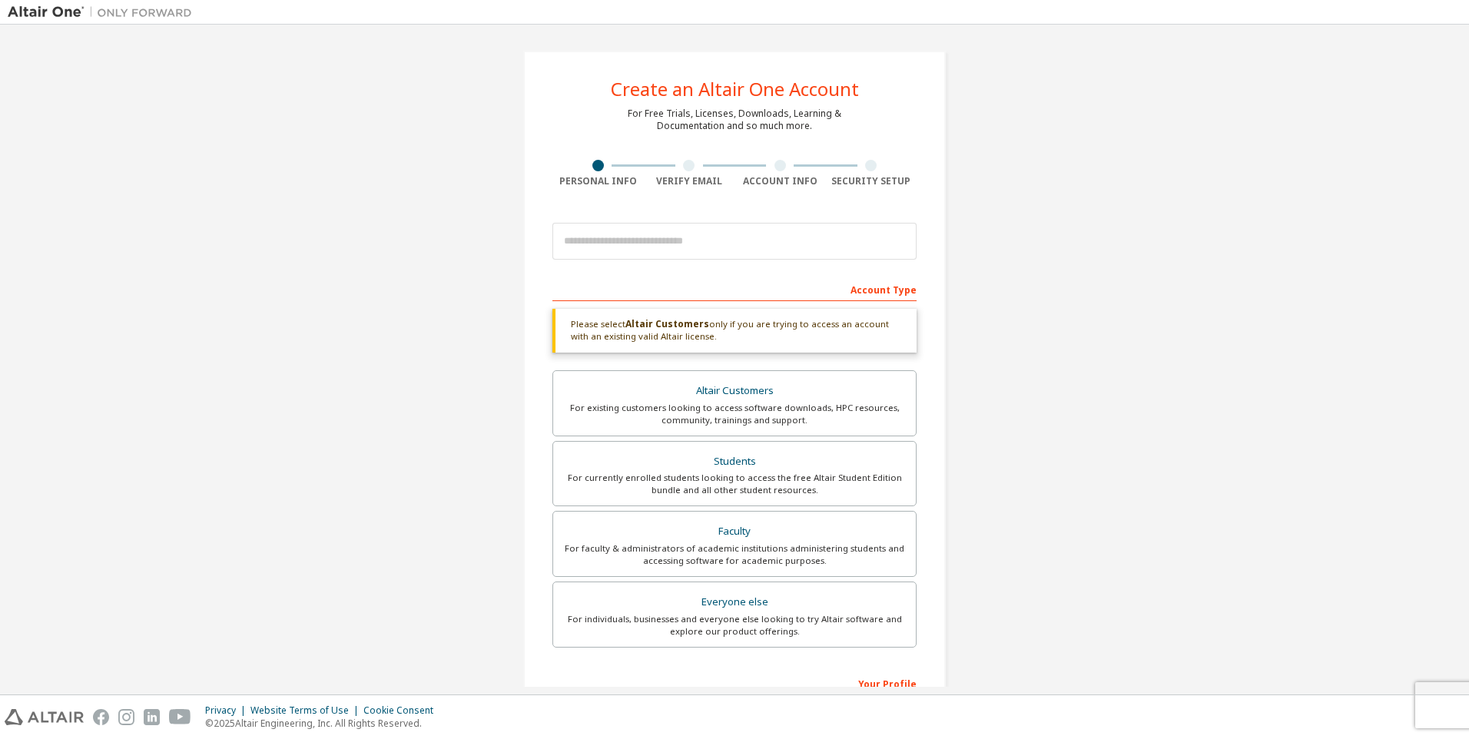  Describe the element at coordinates (734, 289) in the screenshot. I see `div: Account Type` at that location.